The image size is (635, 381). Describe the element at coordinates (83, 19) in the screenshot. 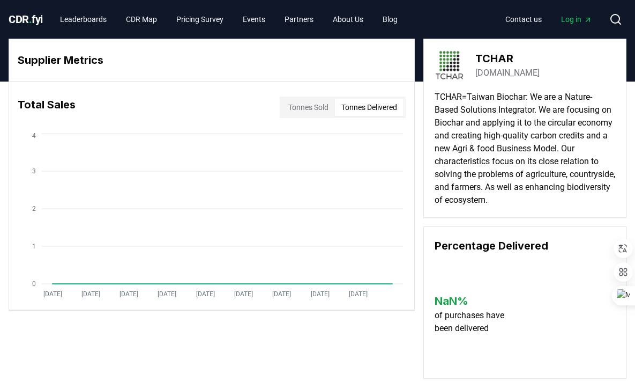

I see `a: Leaderboards` at that location.